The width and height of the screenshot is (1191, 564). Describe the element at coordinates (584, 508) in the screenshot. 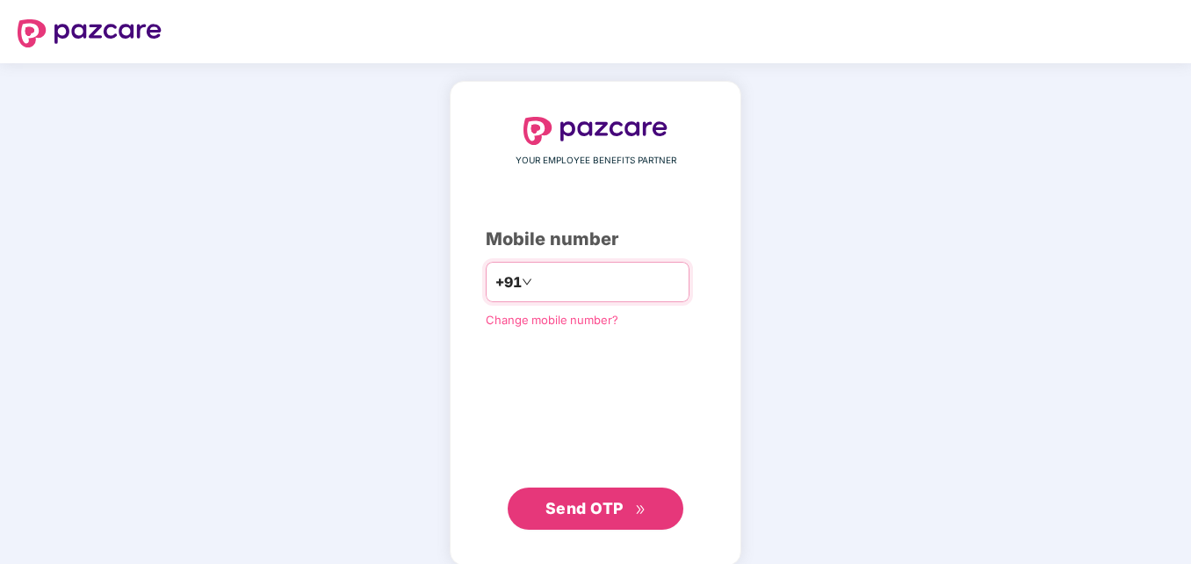

I see `span: Send OTP` at that location.